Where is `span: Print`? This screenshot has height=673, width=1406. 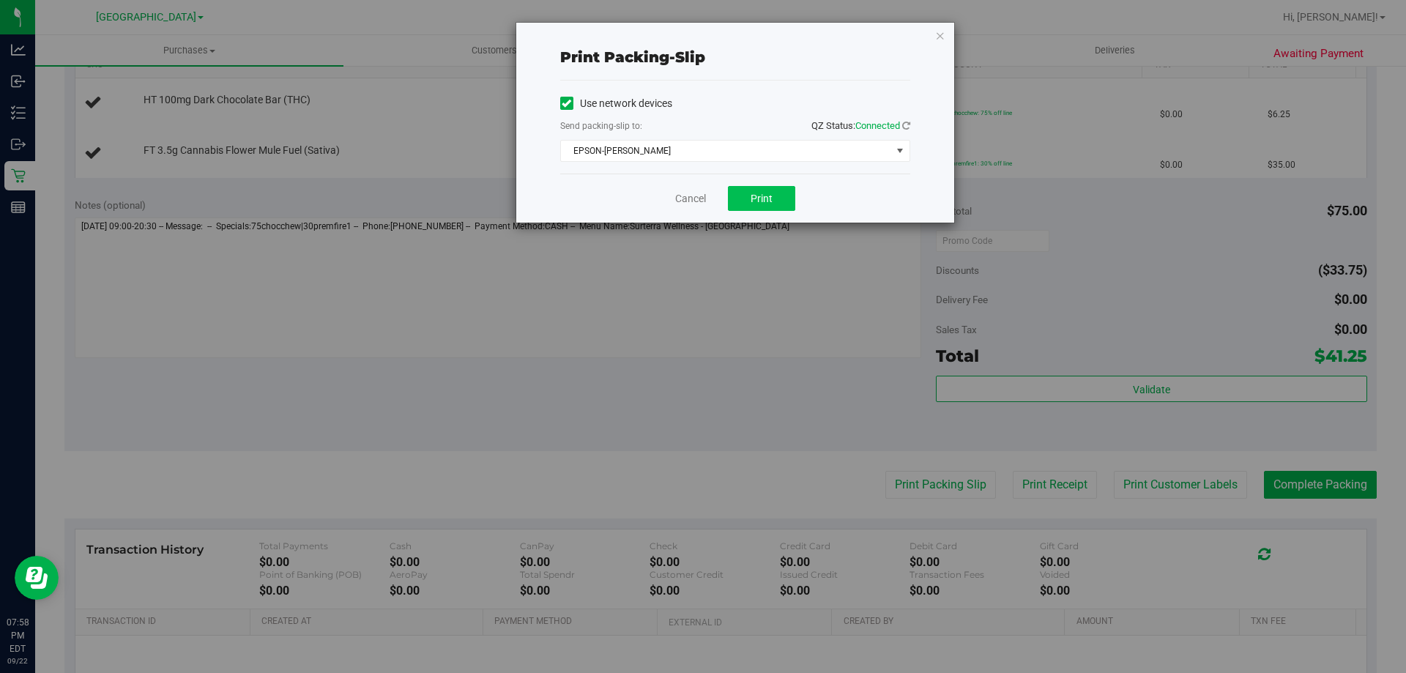 span: Print is located at coordinates (762, 198).